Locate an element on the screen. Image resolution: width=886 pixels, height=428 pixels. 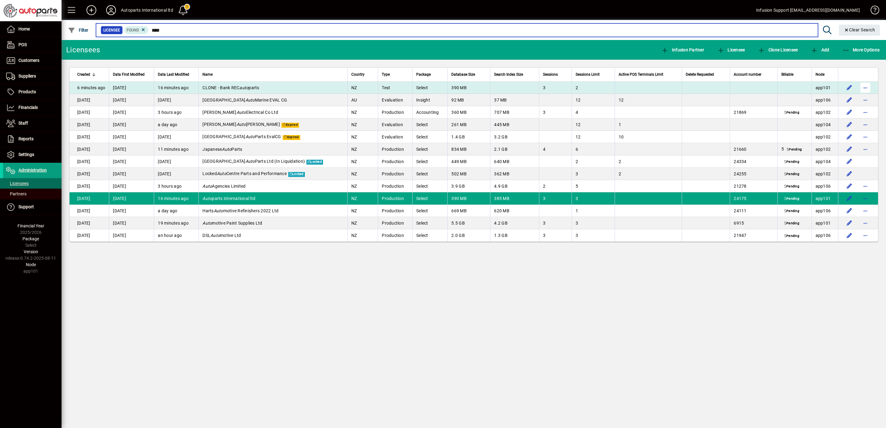
span: Agencies Limited is located at coordinates (224, 186).